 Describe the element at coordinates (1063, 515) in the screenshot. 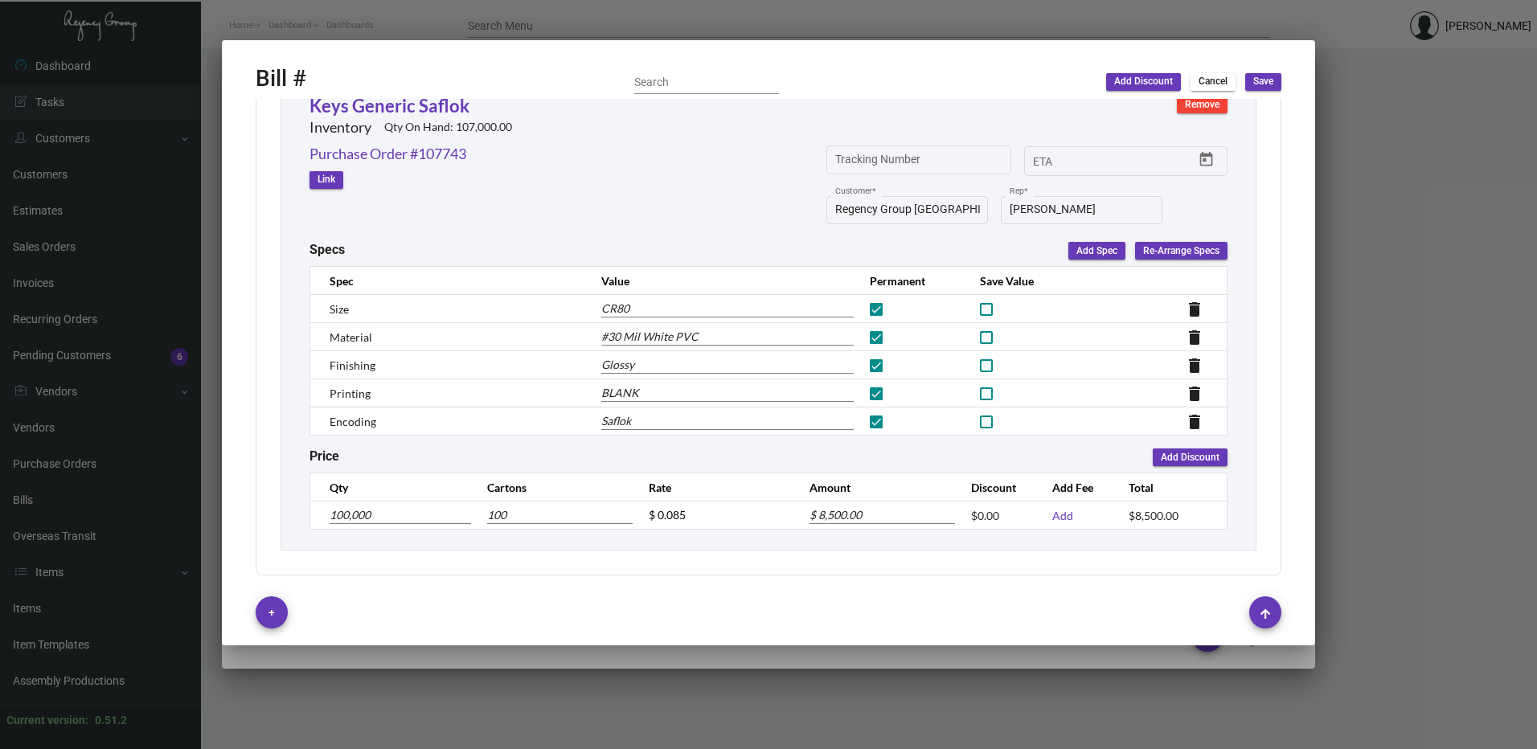

I see `span: Add` at that location.